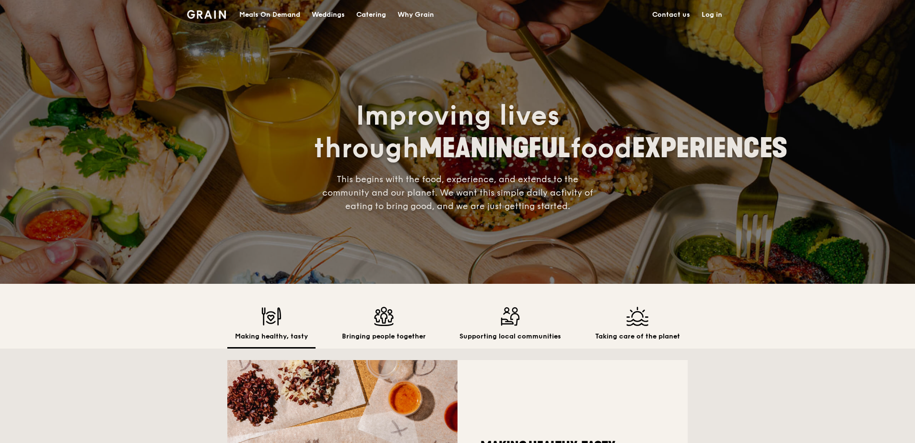 This screenshot has width=915, height=443. Describe the element at coordinates (272, 317) in the screenshot. I see `img: Making healthy, tasty` at that location.